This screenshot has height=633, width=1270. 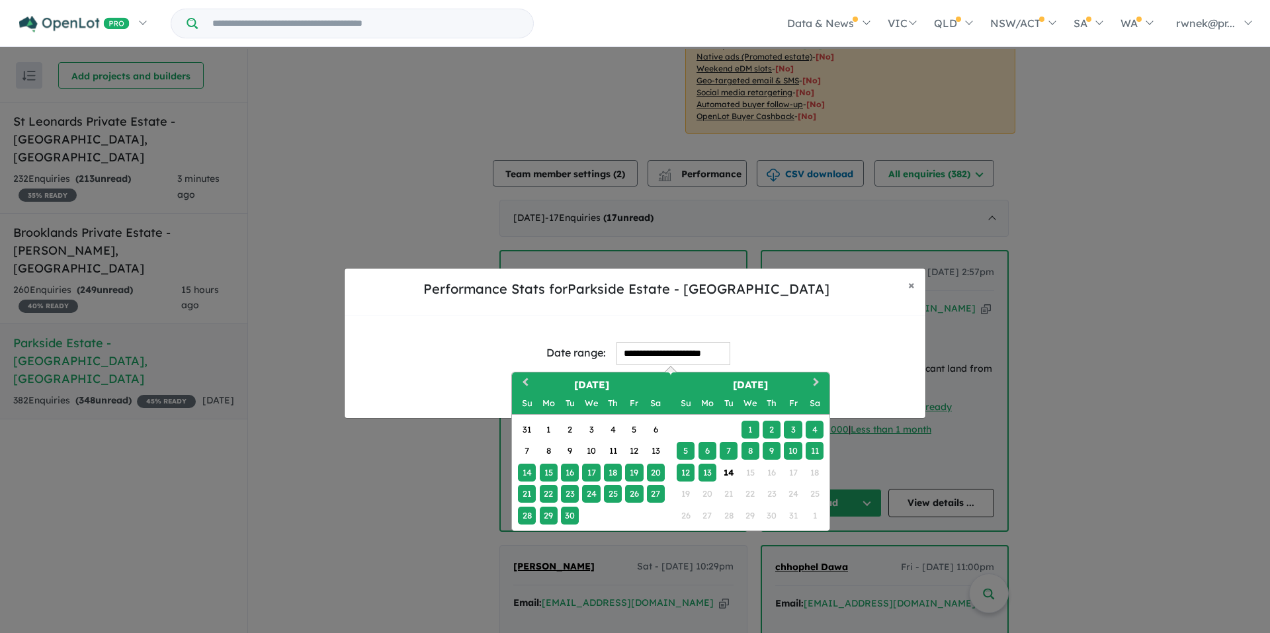 I want to click on div: Not available Saturday, October 18th, 2025, so click(x=814, y=472).